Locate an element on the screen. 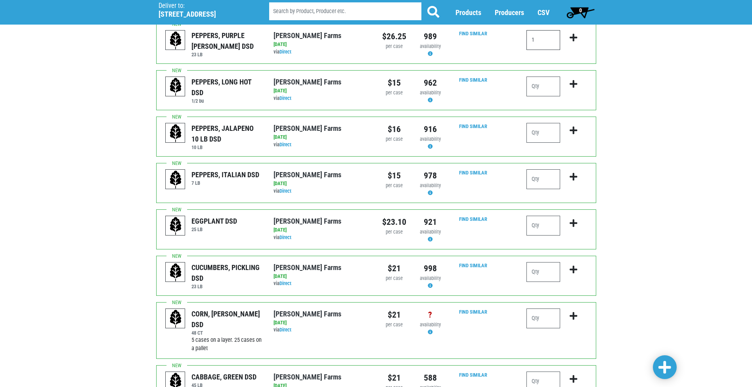 This screenshot has width=752, height=387. a: Products is located at coordinates (468, 12).